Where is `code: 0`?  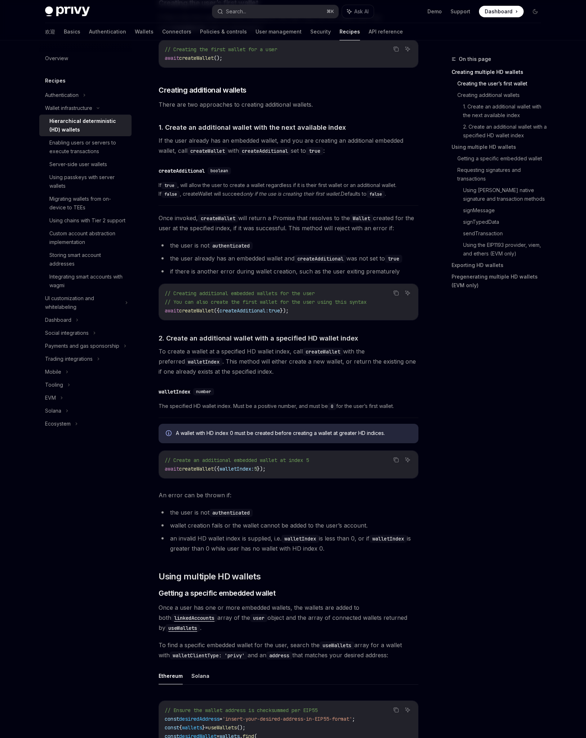 code: 0 is located at coordinates (332, 406).